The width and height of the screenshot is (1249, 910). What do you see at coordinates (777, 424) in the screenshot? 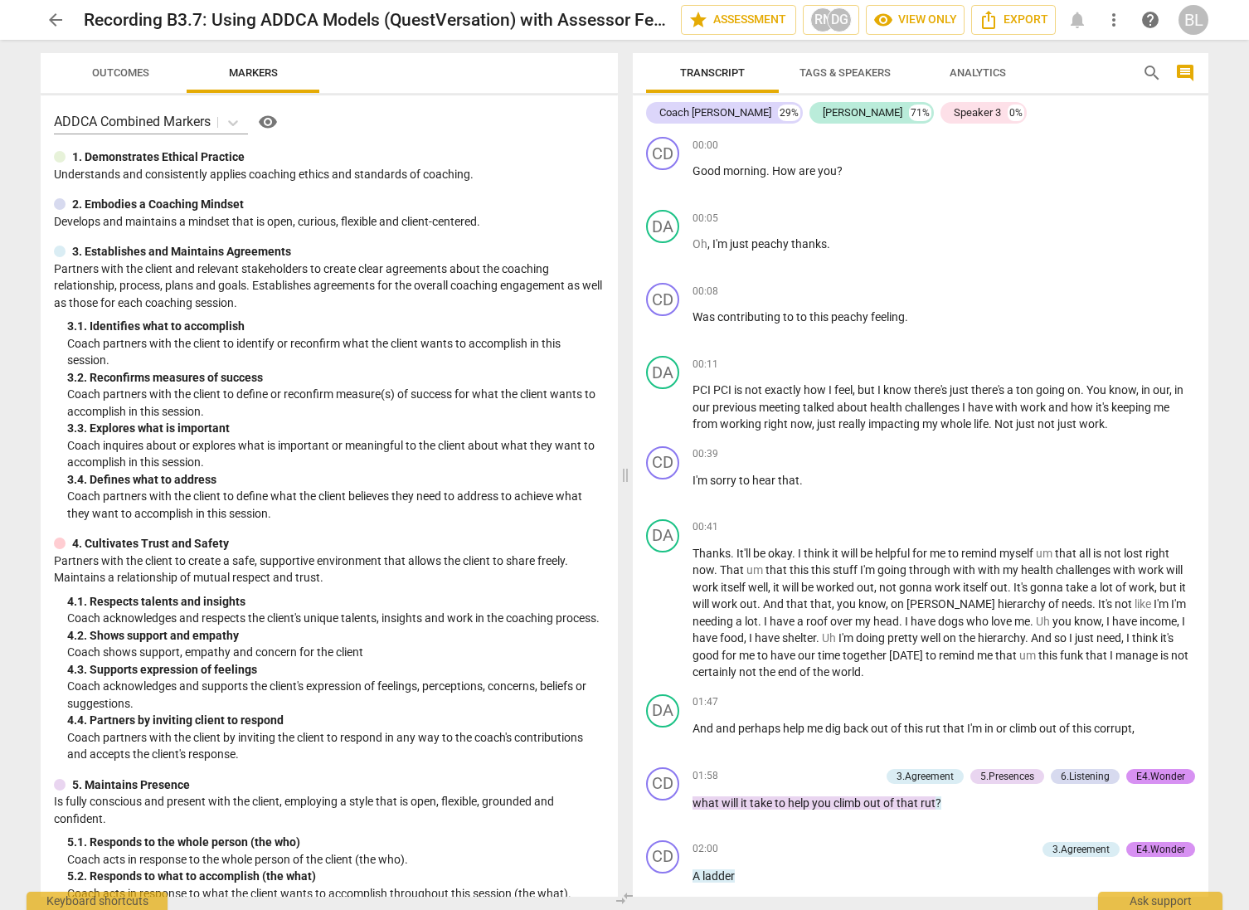
I see `span: right` at bounding box center [777, 424].